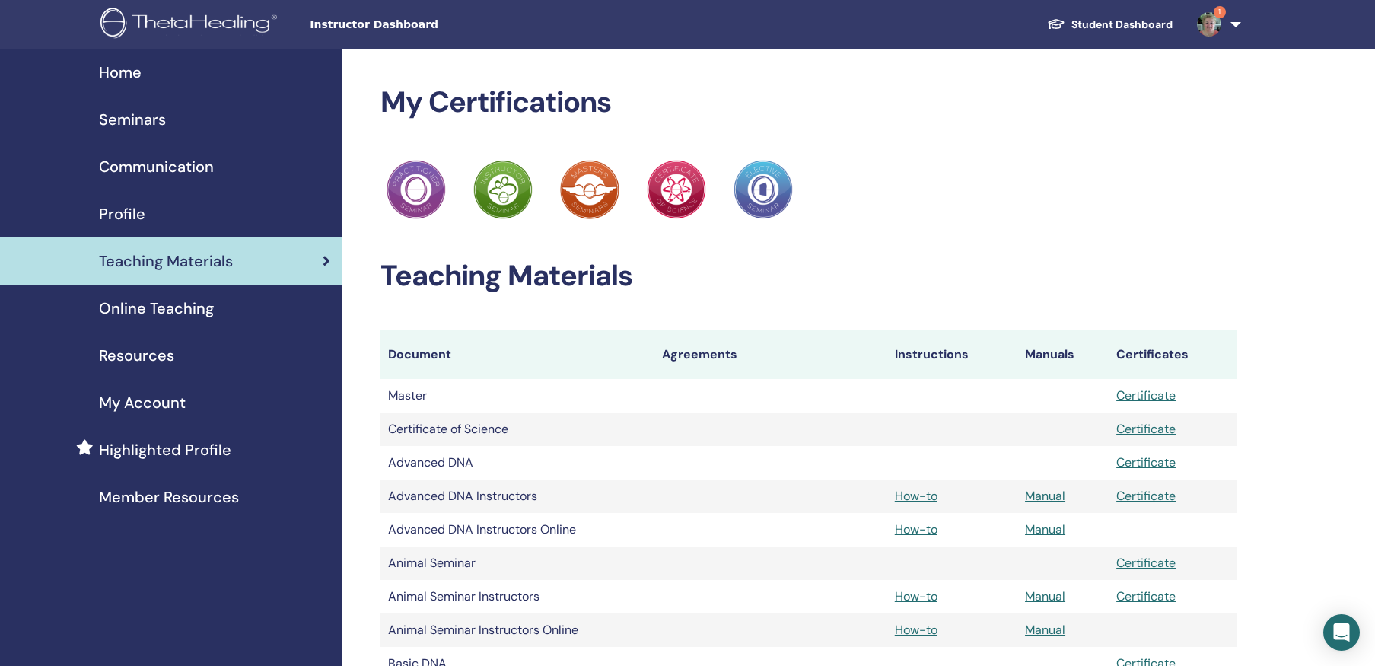 Image resolution: width=1375 pixels, height=666 pixels. I want to click on span: Member Resources, so click(169, 497).